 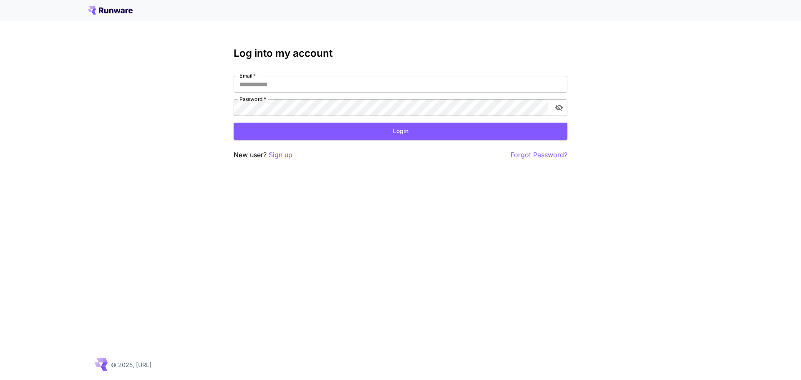 What do you see at coordinates (401, 53) in the screenshot?
I see `h3: Log into my account` at bounding box center [401, 53].